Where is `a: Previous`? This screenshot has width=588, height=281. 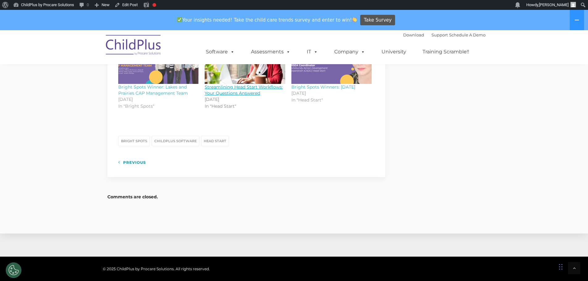 a: Previous is located at coordinates (132, 162).